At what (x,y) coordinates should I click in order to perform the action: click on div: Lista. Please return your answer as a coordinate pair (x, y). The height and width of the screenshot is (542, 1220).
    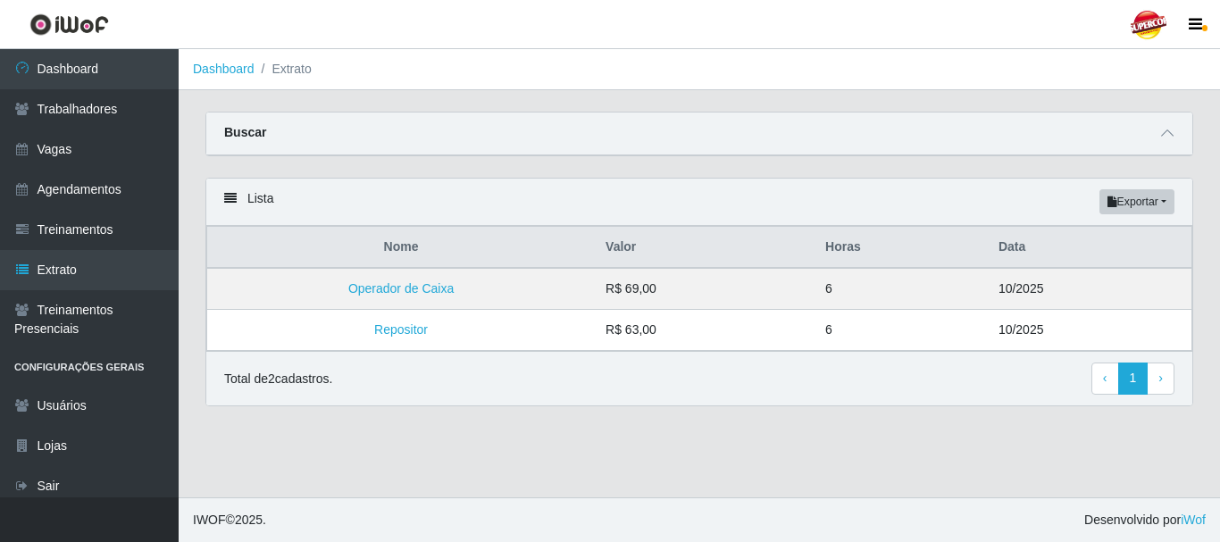
    Looking at the image, I should click on (699, 202).